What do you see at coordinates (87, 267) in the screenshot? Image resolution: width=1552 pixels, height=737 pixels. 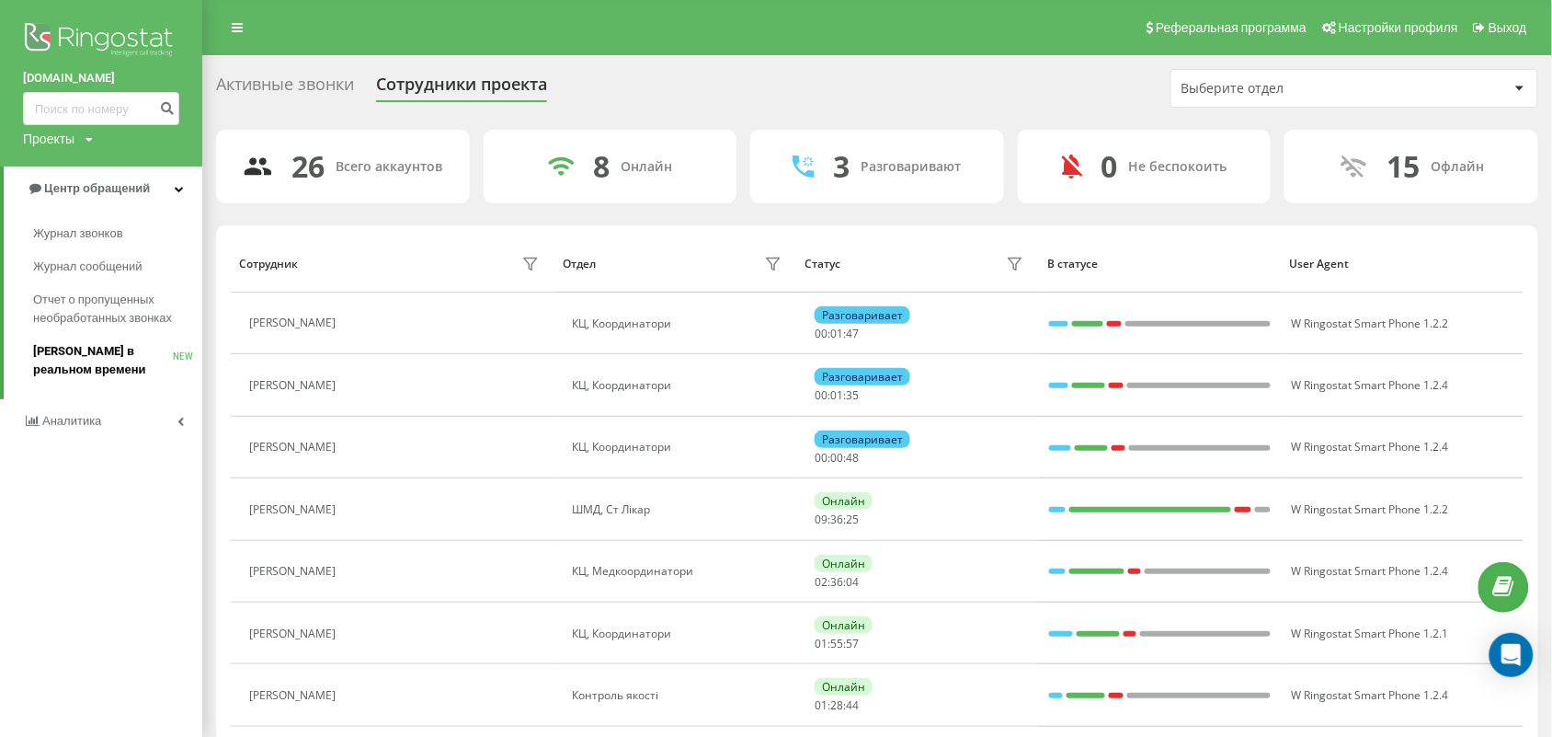 I see `span: Журнал сообщений` at bounding box center [87, 267].